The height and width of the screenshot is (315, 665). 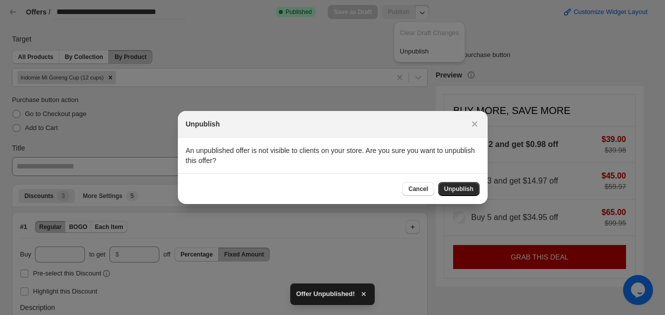 What do you see at coordinates (418, 189) in the screenshot?
I see `span: Cancel` at bounding box center [418, 189].